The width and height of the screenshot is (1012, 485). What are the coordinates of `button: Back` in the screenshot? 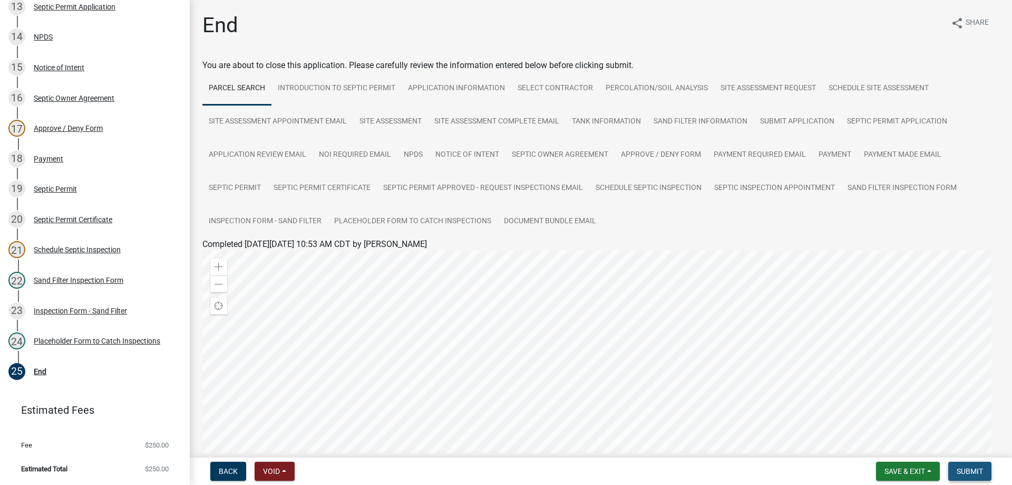 It's located at (228, 471).